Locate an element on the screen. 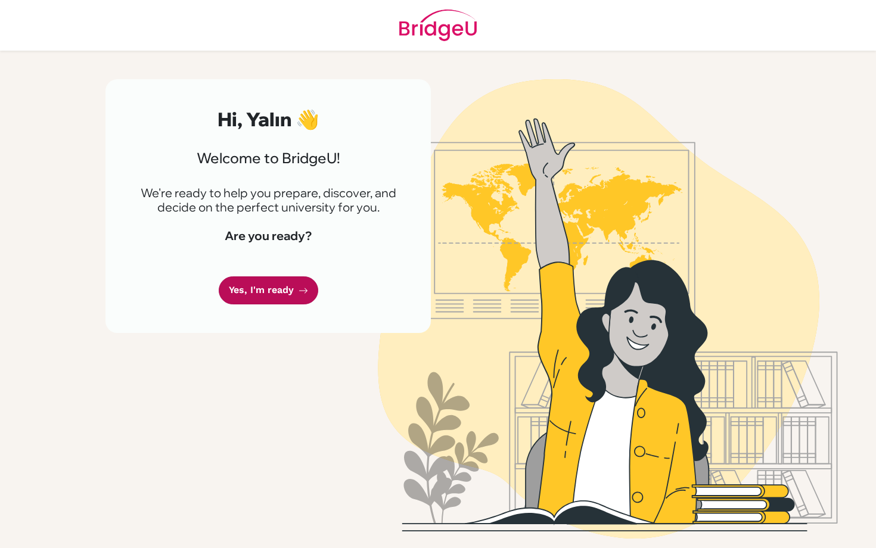 This screenshot has height=548, width=876. h4: Are you ready? is located at coordinates (268, 236).